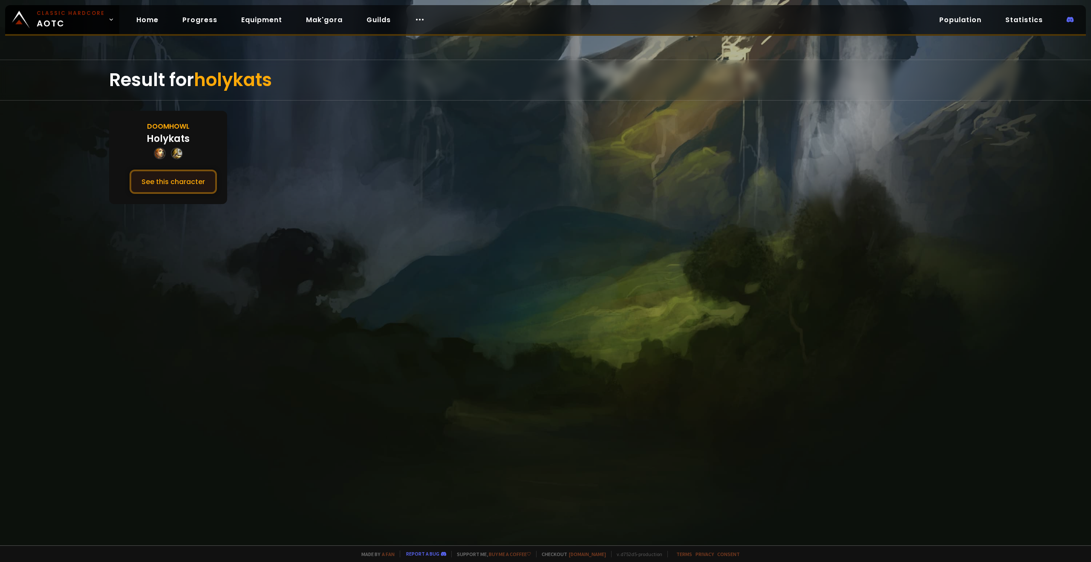 Image resolution: width=1091 pixels, height=562 pixels. What do you see at coordinates (1024, 20) in the screenshot?
I see `a: Statistics` at bounding box center [1024, 20].